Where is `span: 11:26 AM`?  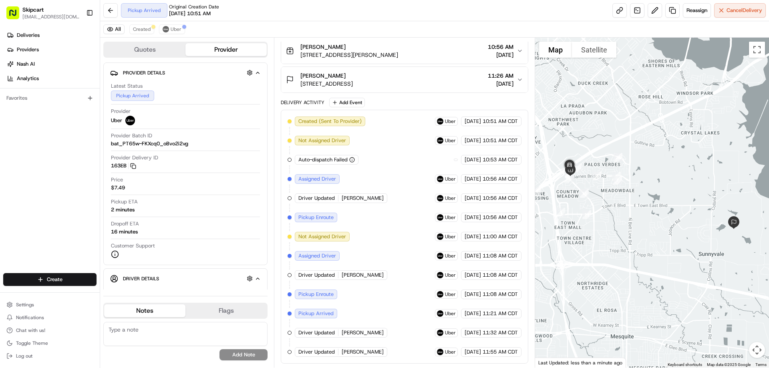
span: 11:26 AM is located at coordinates (500, 76).